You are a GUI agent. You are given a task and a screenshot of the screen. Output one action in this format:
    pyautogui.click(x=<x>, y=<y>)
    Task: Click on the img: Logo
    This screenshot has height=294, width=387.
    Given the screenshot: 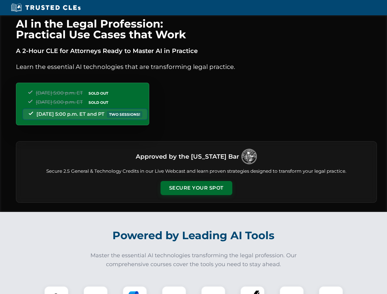 What is the action you would take?
    pyautogui.click(x=249, y=156)
    